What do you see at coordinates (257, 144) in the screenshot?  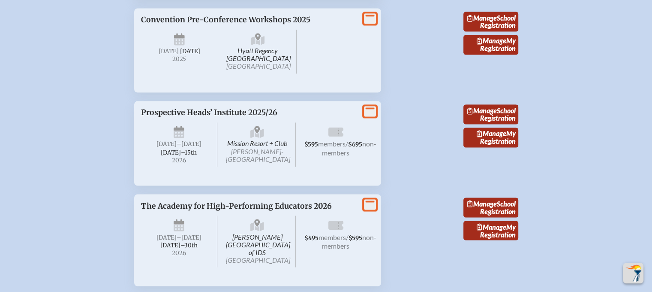 I see `span: Mission Resort + Club` at bounding box center [257, 144].